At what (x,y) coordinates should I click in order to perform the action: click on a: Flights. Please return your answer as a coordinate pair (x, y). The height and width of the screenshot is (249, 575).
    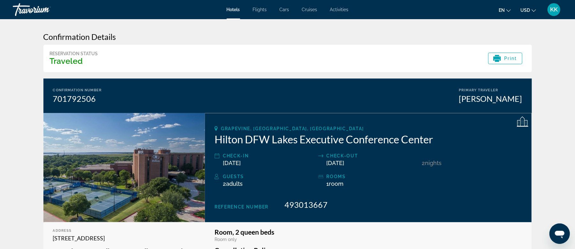
    Looking at the image, I should click on (260, 10).